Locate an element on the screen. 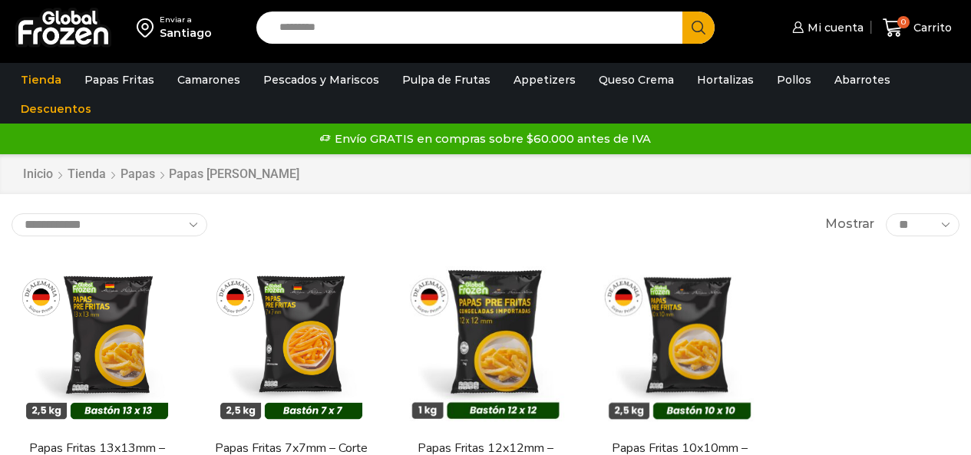 The image size is (971, 455). span: Mostrar is located at coordinates (850, 224).